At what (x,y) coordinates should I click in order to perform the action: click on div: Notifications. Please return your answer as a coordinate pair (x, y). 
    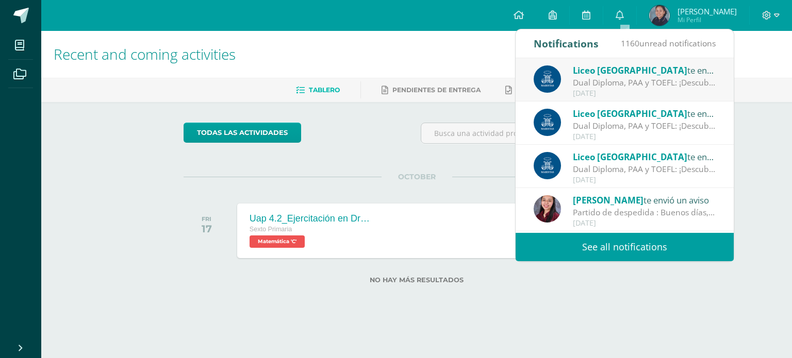
    Looking at the image, I should click on (566, 43).